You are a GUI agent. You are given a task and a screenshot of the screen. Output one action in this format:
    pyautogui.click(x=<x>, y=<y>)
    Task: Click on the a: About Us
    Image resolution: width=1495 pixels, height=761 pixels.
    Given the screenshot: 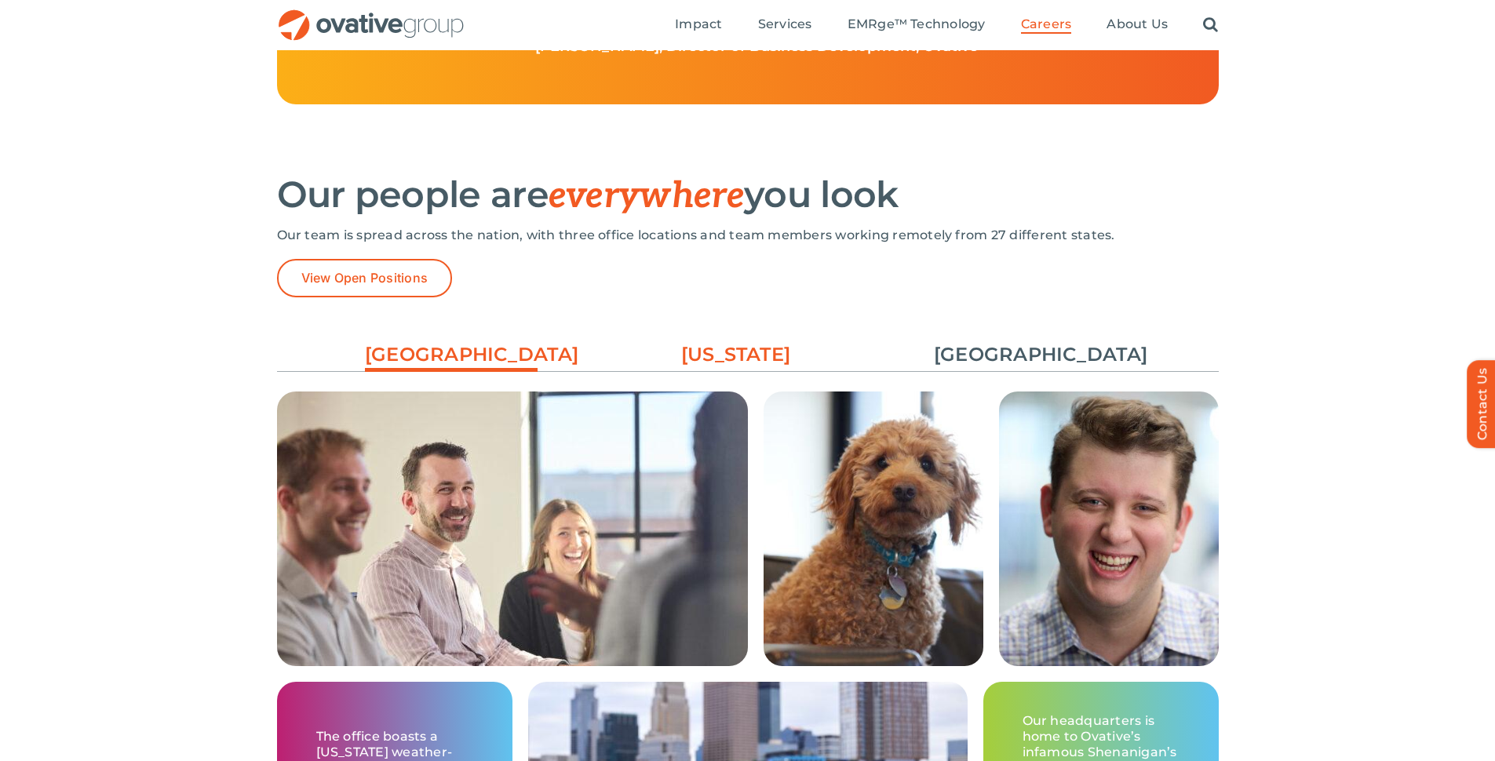 What is the action you would take?
    pyautogui.click(x=1137, y=25)
    